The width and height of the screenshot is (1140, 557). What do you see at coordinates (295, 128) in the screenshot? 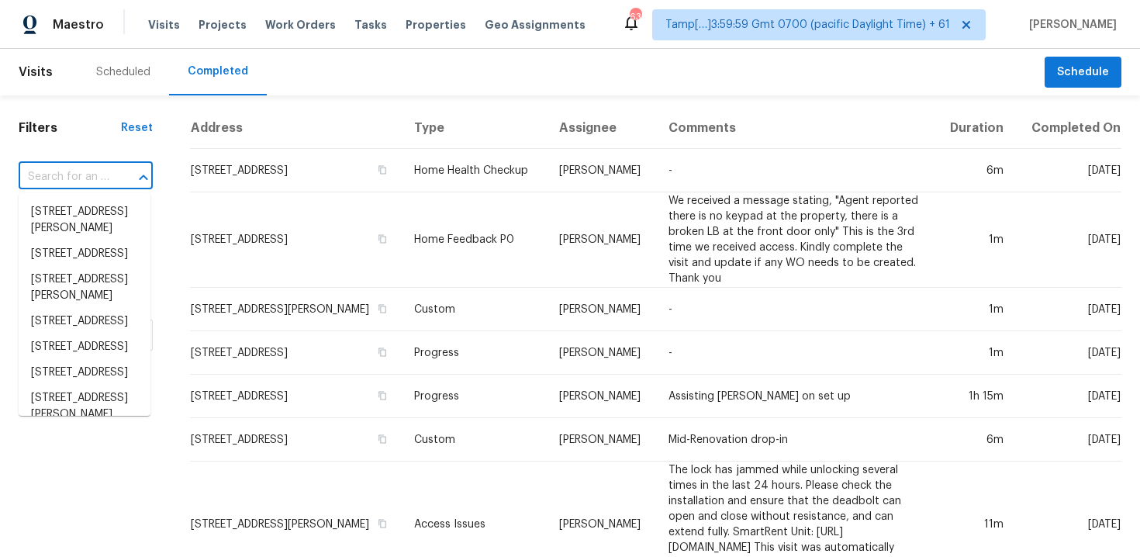
I see `th: Address` at bounding box center [295, 128].